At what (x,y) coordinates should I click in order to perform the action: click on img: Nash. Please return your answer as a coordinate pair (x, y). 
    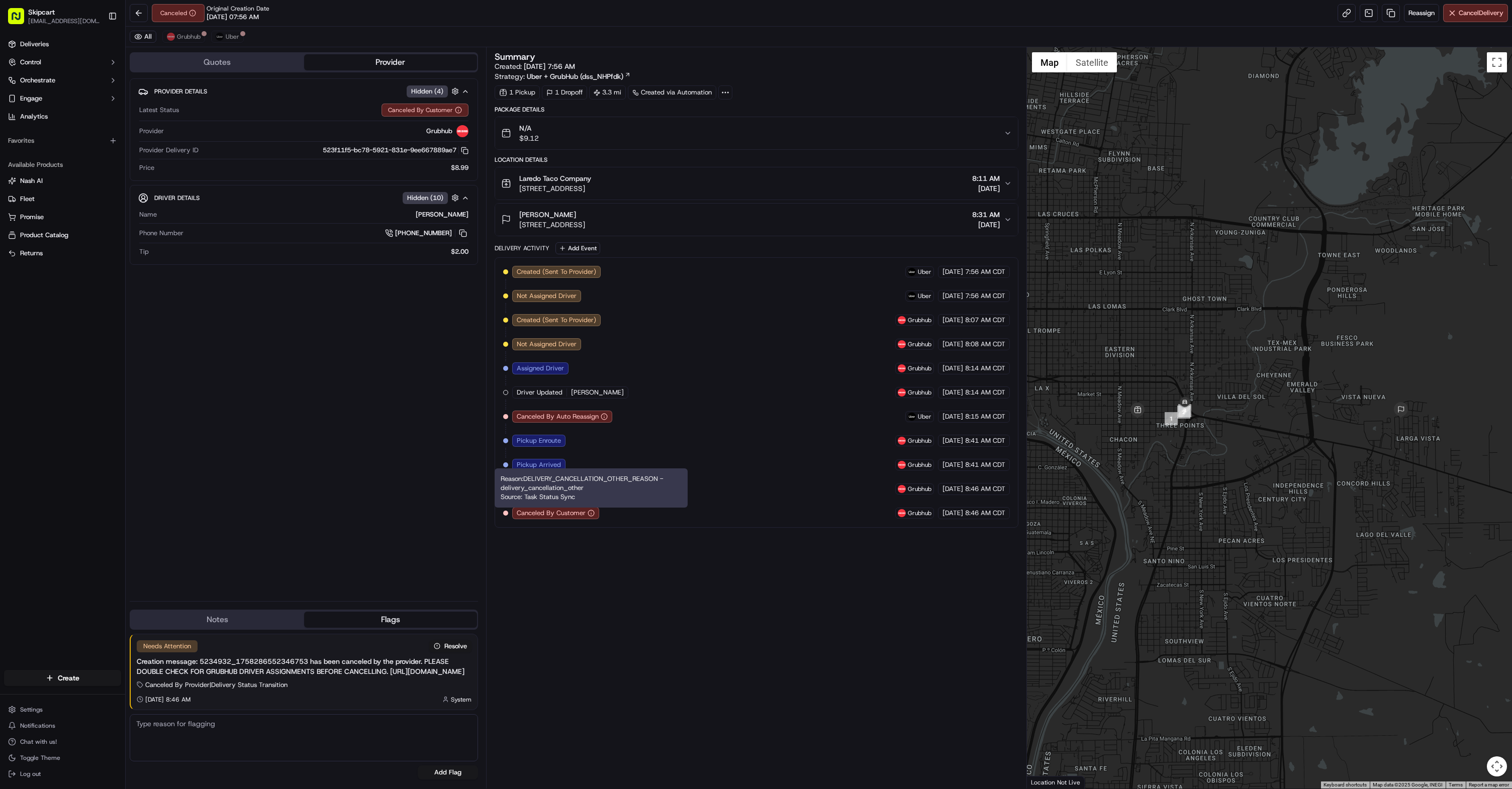
    Looking at the image, I should click on (20, 20).